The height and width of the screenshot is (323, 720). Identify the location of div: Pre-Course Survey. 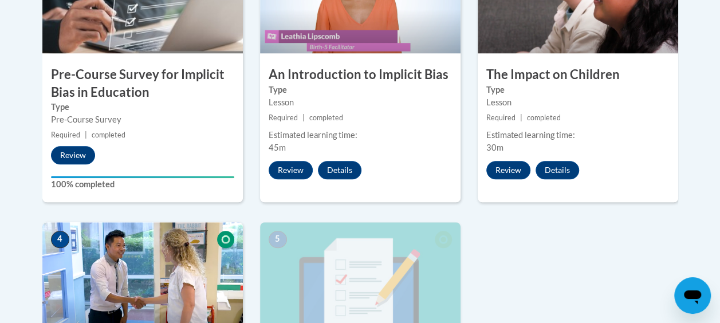
(143, 120).